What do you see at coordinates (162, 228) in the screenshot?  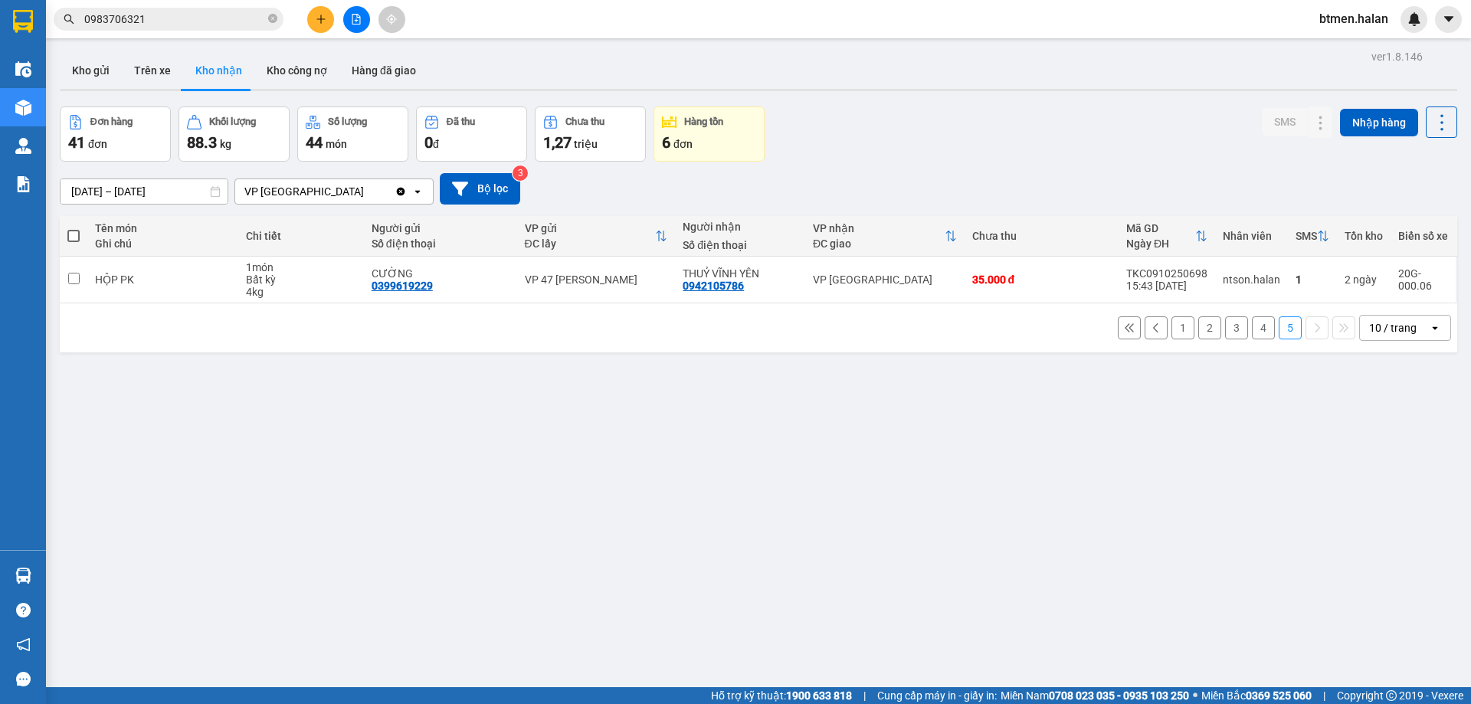 I see `div: Tên món` at bounding box center [162, 228].